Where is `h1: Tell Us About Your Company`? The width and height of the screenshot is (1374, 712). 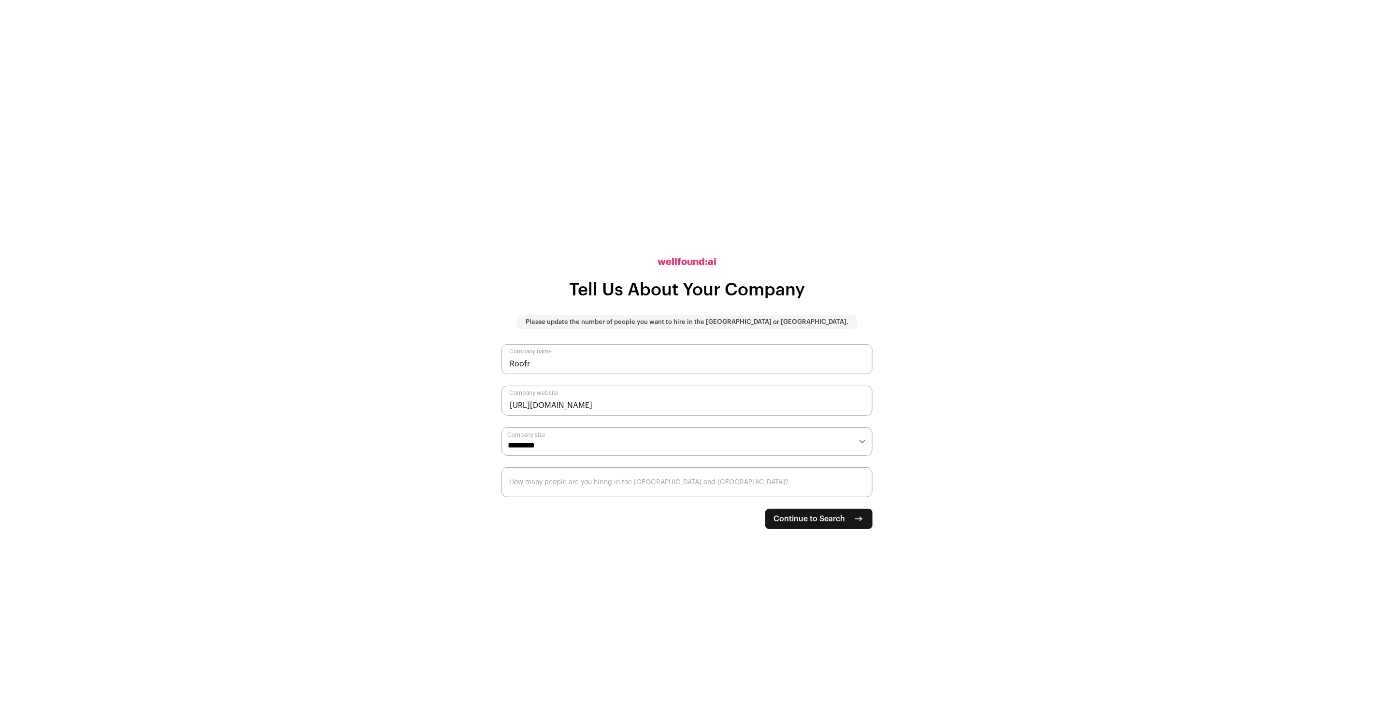 h1: Tell Us About Your Company is located at coordinates (687, 290).